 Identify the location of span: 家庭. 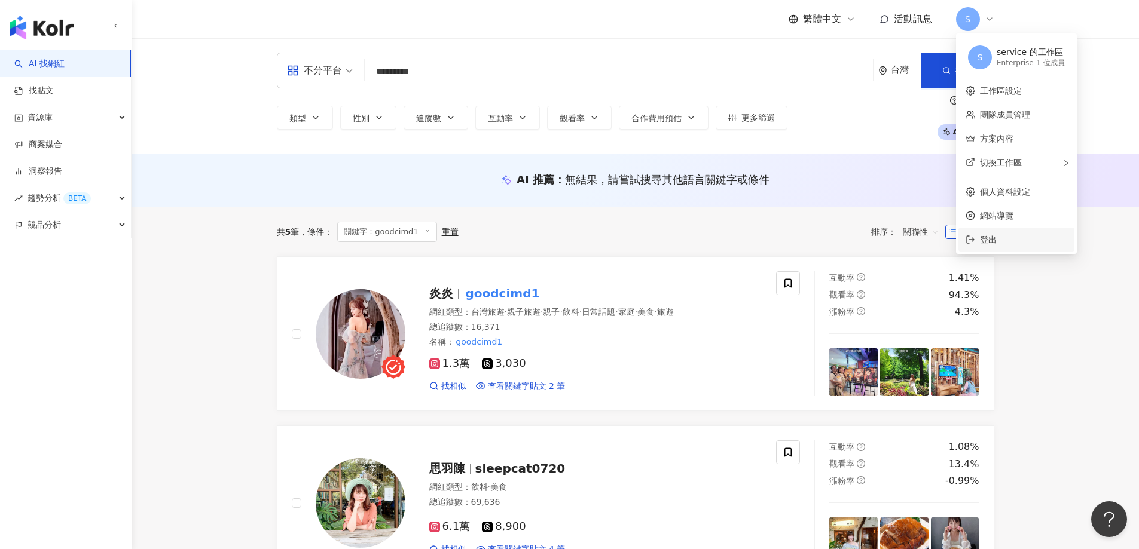
(627, 312).